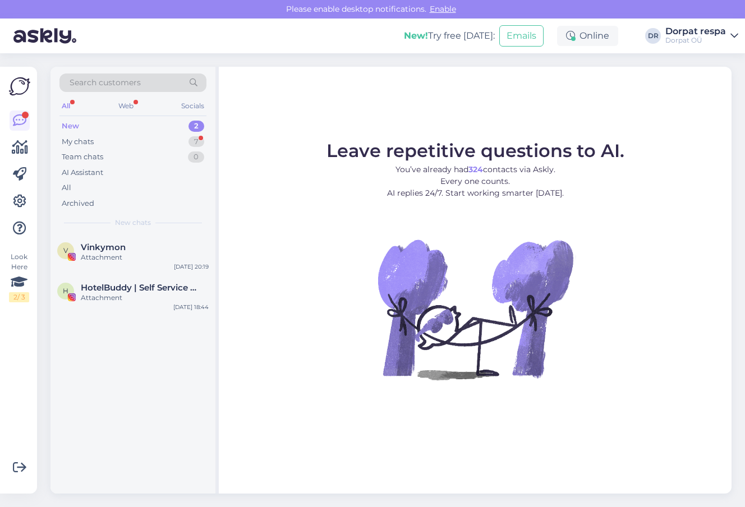 Image resolution: width=745 pixels, height=507 pixels. I want to click on div: New, so click(70, 126).